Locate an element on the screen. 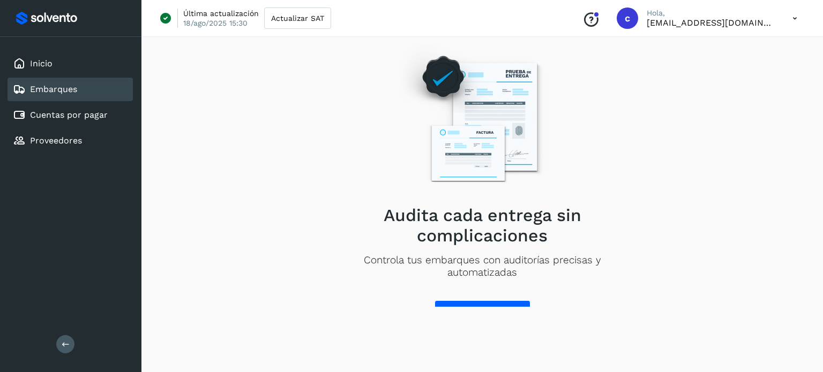 This screenshot has height=372, width=823. a: Proveedores is located at coordinates (56, 140).